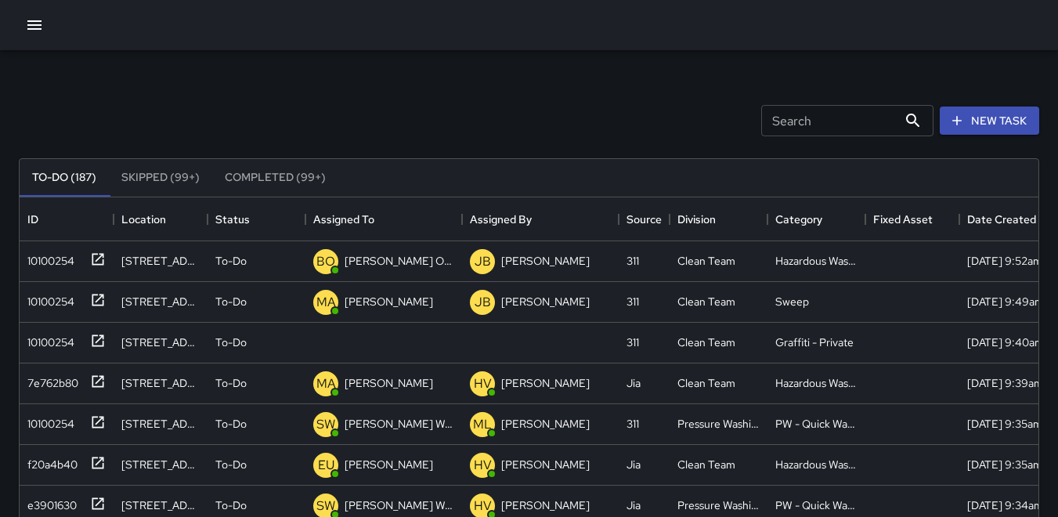  I want to click on button: Completed (99+), so click(275, 178).